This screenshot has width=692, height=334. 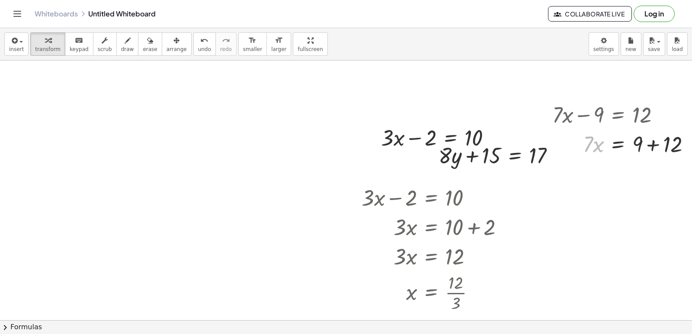 I want to click on button: format_sizelarger, so click(x=278, y=44).